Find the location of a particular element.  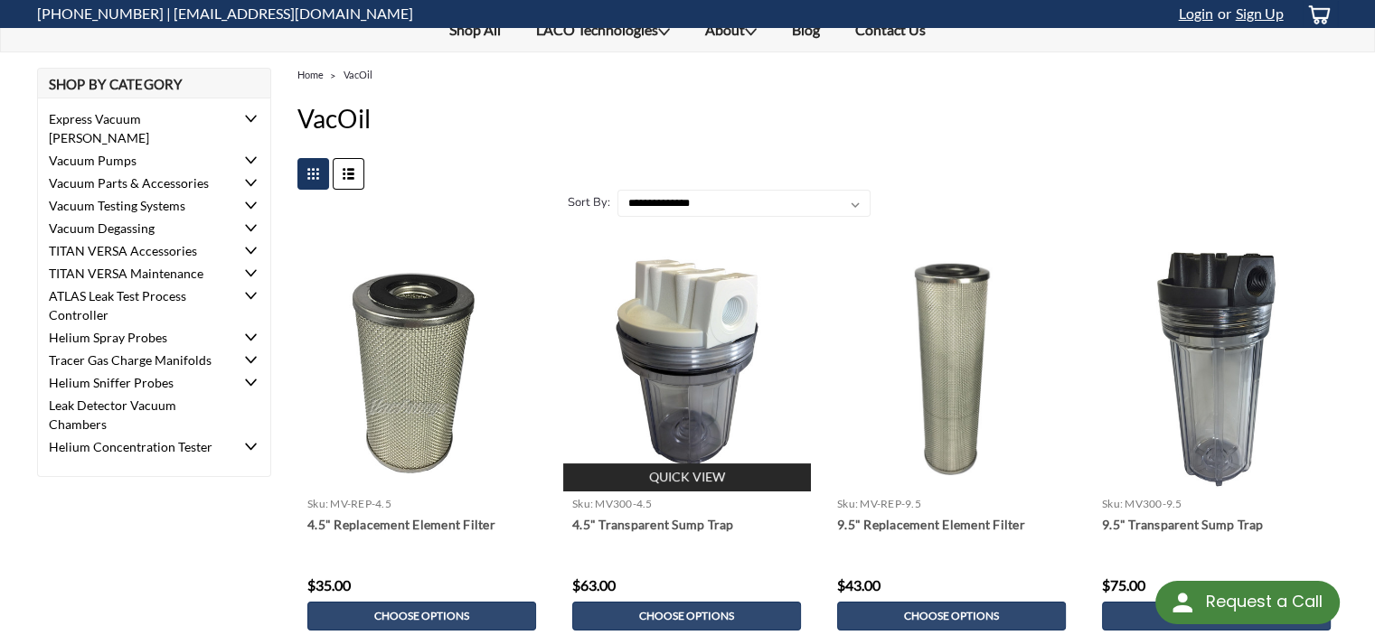

span: MV-REP-9.5 is located at coordinates (890, 503).